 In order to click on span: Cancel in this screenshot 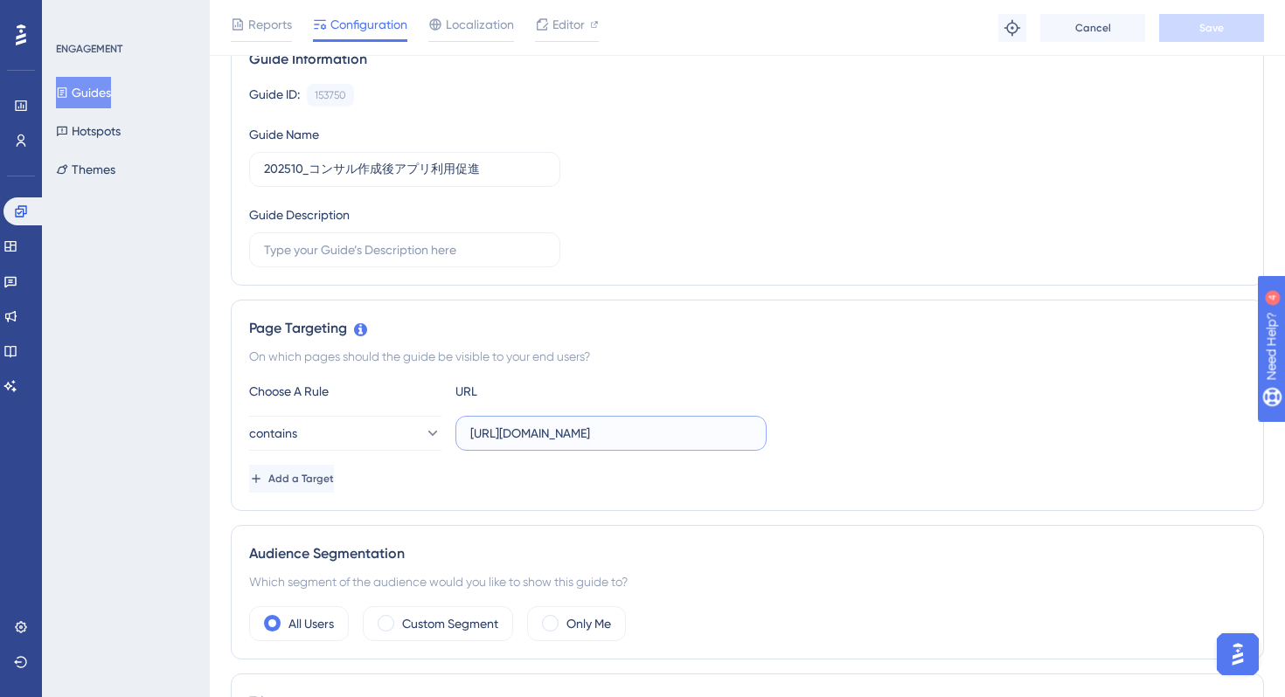, I will do `click(1092, 28)`.